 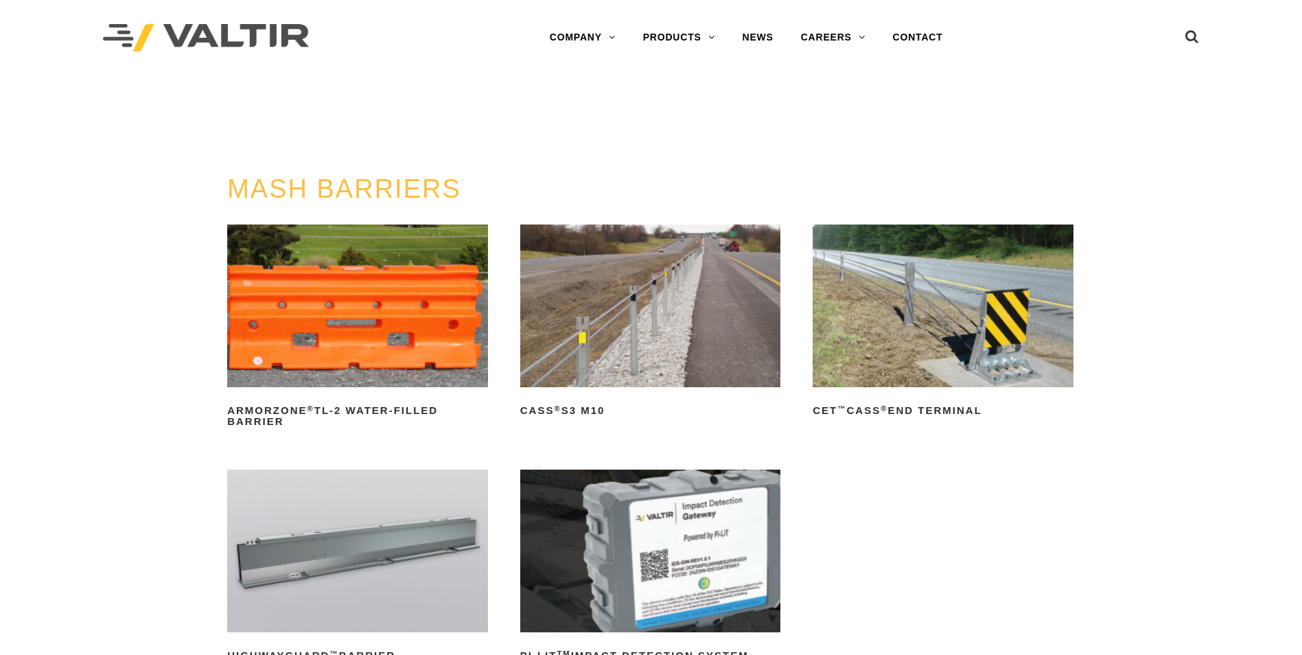 I want to click on a: NEWS, so click(x=758, y=38).